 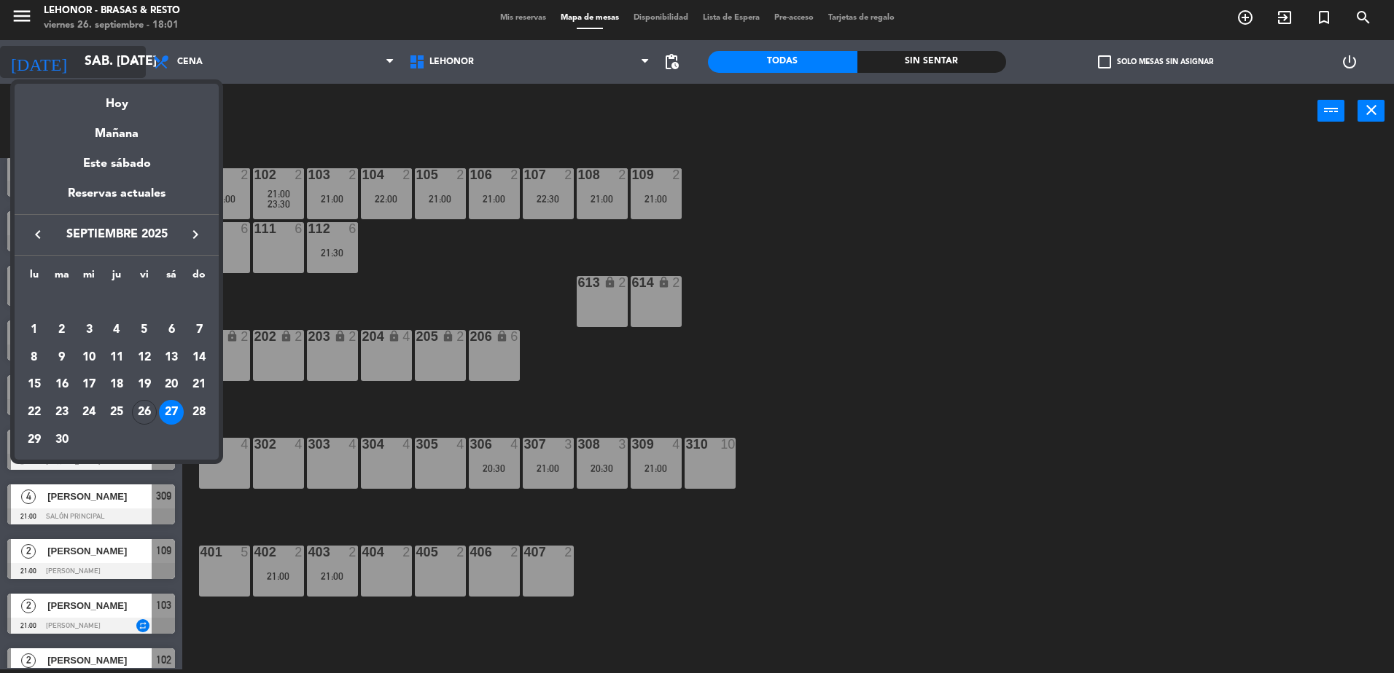 I want to click on div: 3, so click(x=89, y=330).